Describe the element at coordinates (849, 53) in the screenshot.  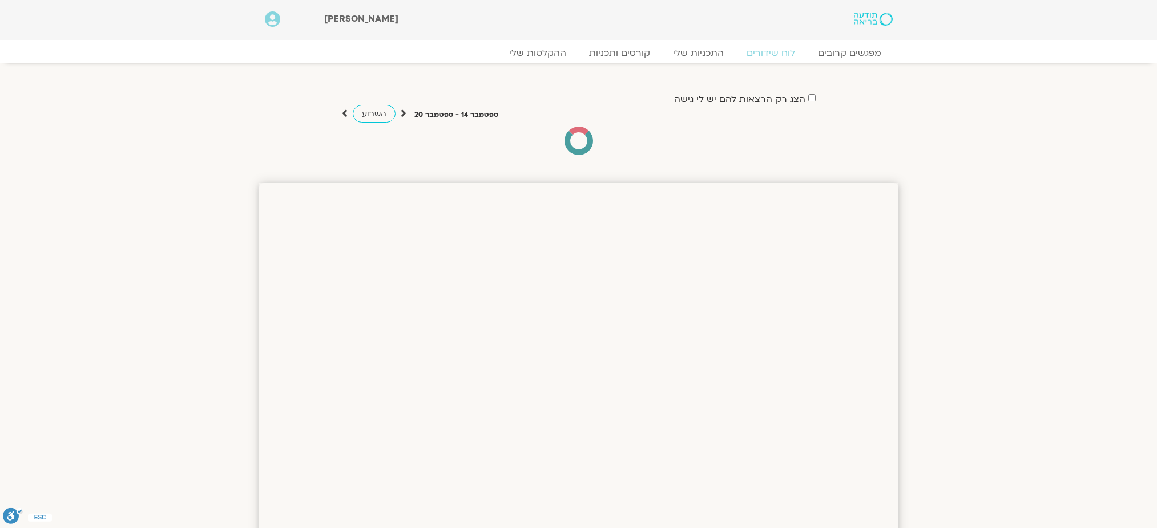
I see `a: מפגשים קרובים` at that location.